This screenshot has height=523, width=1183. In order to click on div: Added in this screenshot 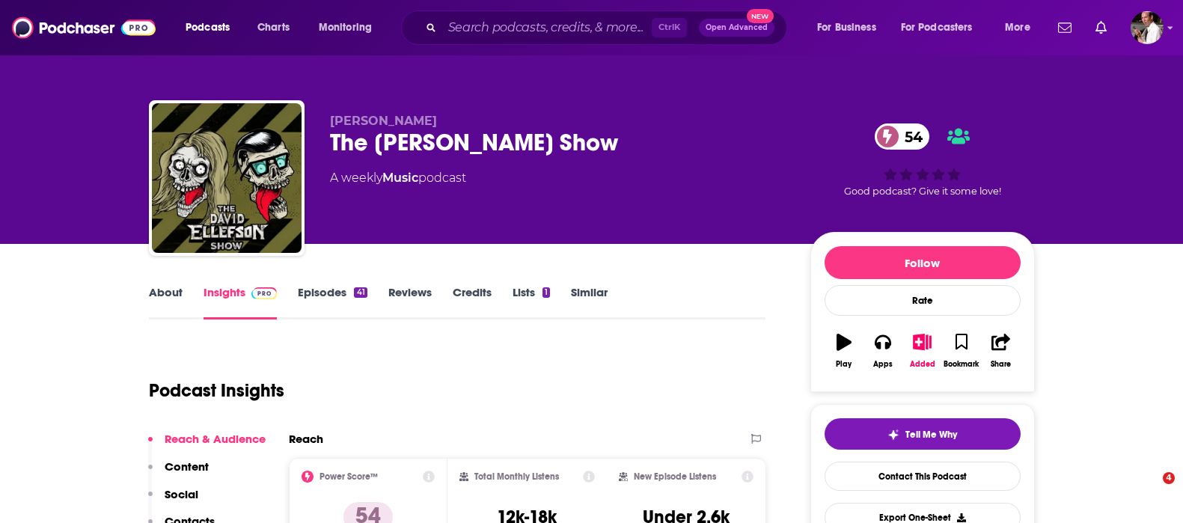, I will do `click(923, 364)`.